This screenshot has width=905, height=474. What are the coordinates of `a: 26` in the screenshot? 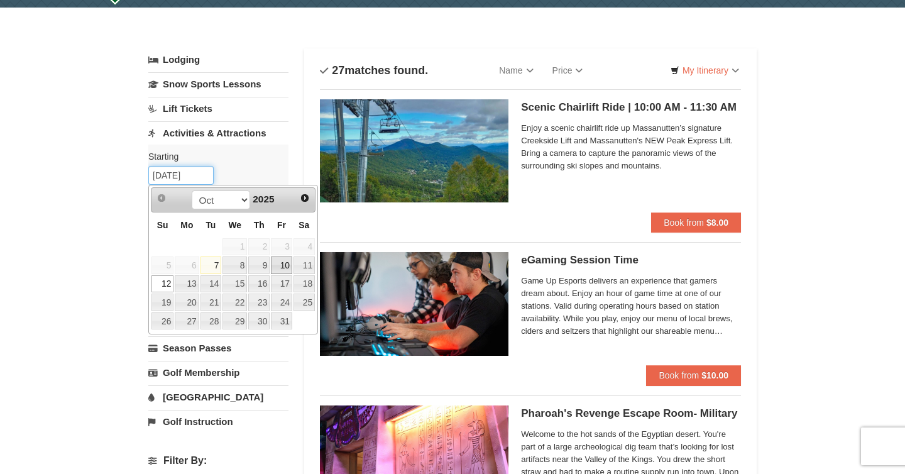 It's located at (162, 321).